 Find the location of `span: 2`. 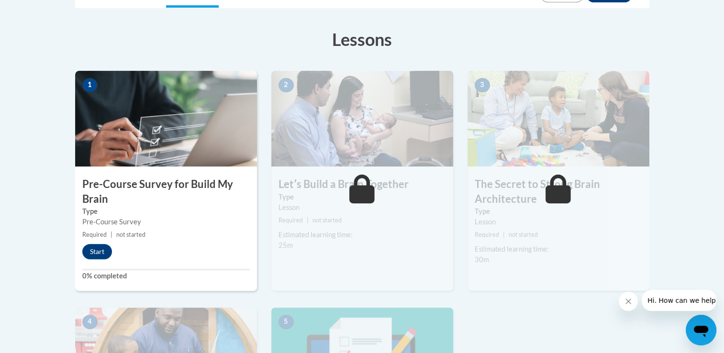

span: 2 is located at coordinates (286, 85).